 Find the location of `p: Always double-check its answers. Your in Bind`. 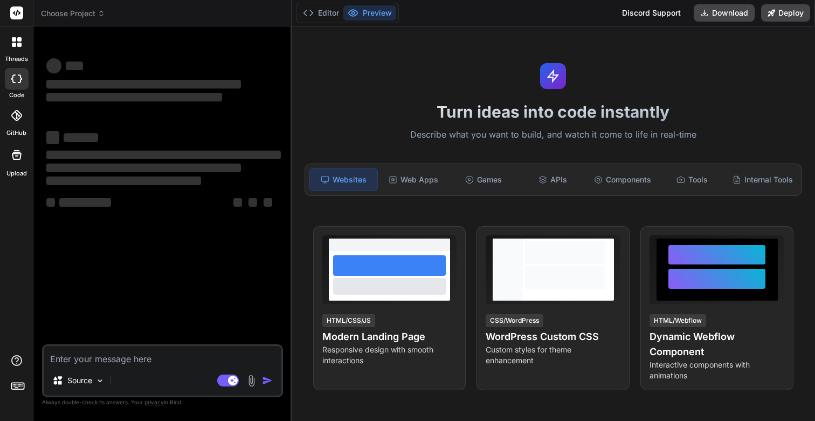

p: Always double-check its answers. Your in Bind is located at coordinates (162, 402).